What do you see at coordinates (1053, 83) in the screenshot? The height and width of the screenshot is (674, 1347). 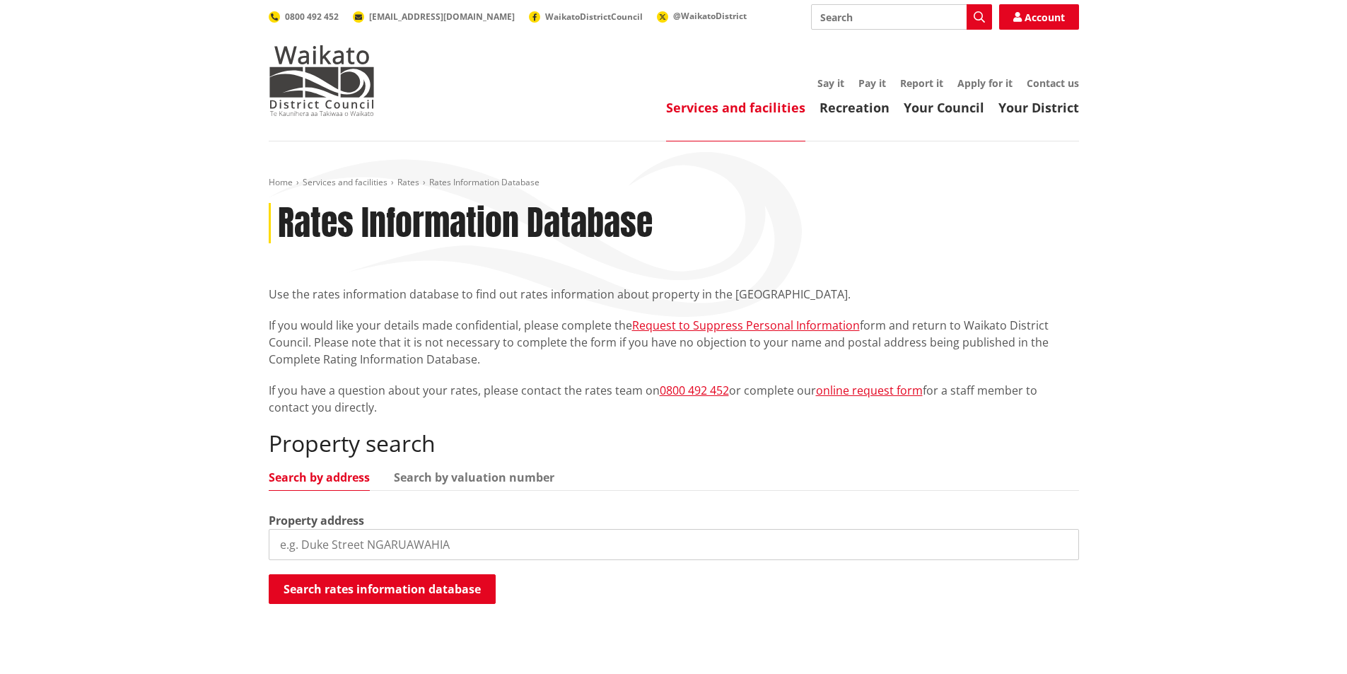 I see `a: Contact us` at bounding box center [1053, 83].